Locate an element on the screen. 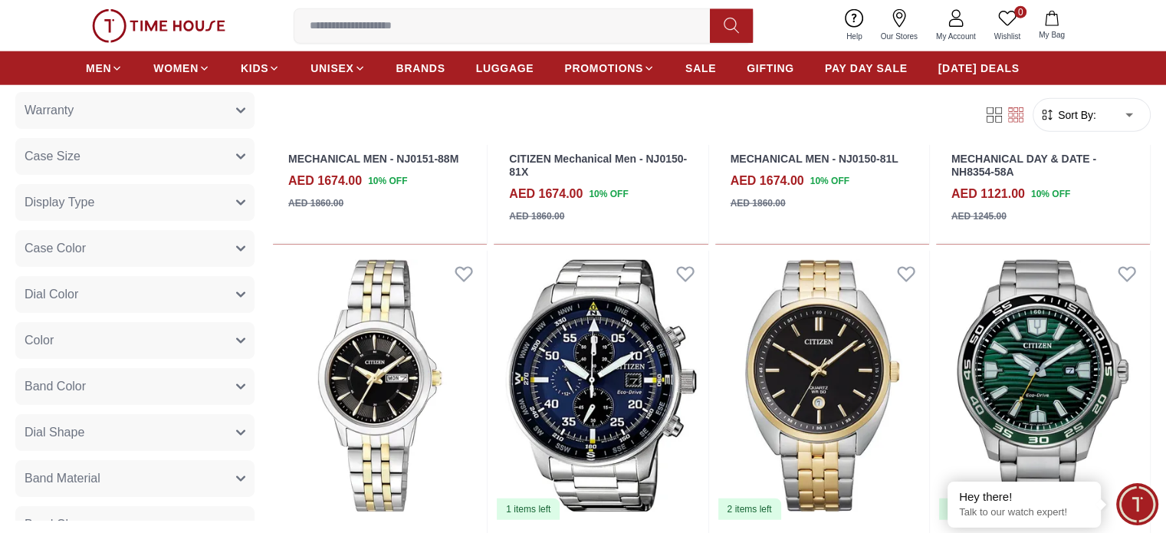  a: Help is located at coordinates (854, 25).